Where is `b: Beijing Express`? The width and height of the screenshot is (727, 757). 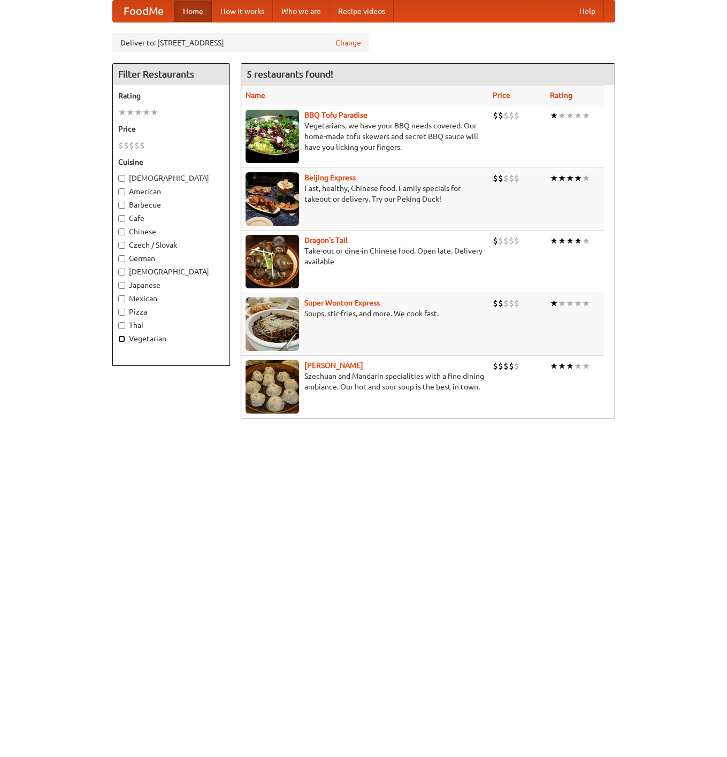 b: Beijing Express is located at coordinates (330, 178).